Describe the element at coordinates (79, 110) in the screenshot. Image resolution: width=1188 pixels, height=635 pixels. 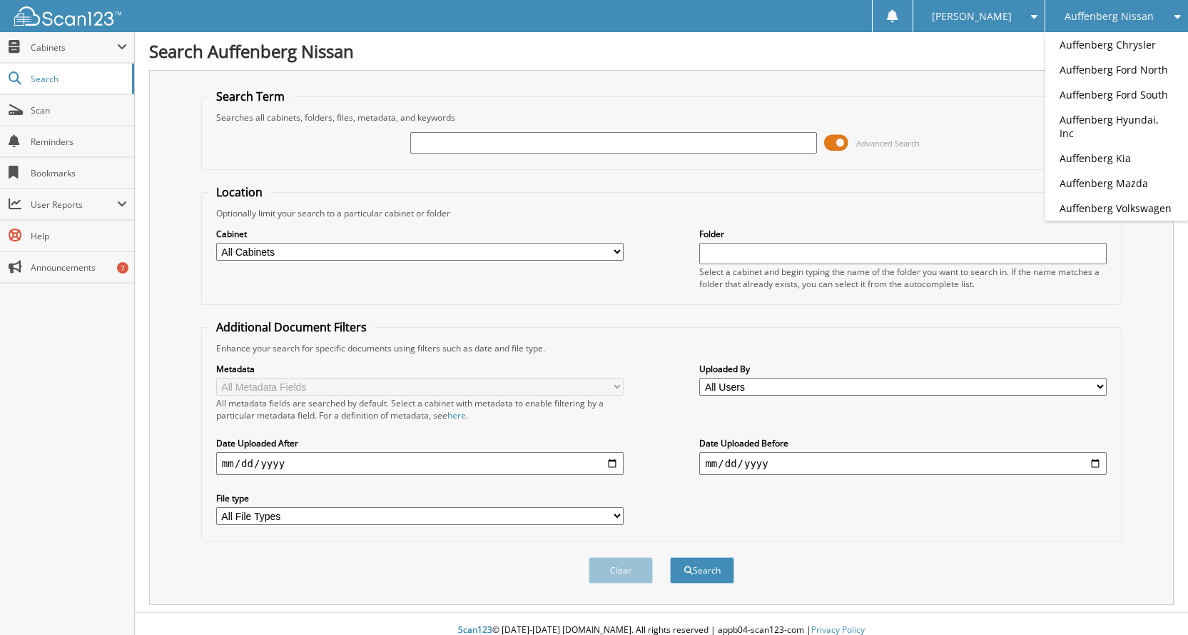
I see `span: Scan` at that location.